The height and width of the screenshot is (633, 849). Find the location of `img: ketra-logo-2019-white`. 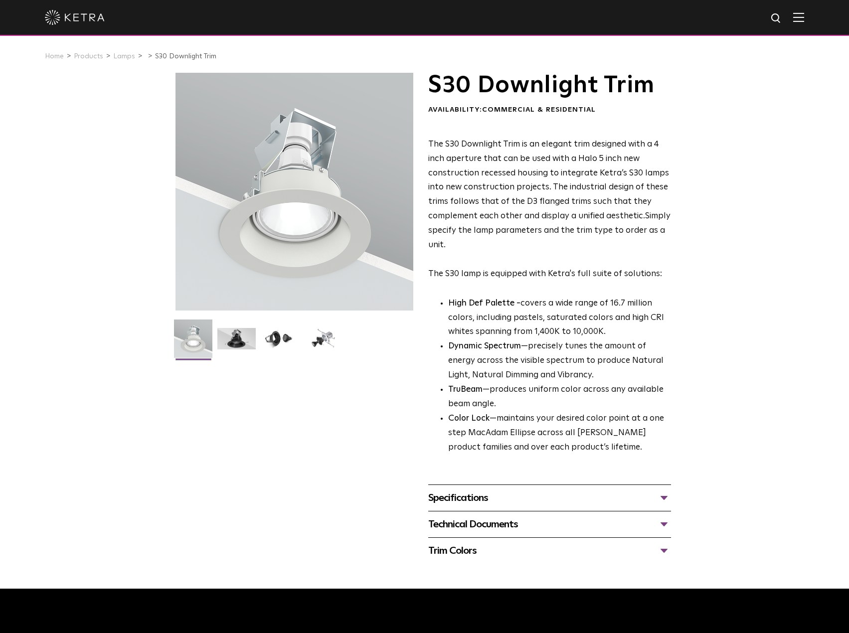

img: ketra-logo-2019-white is located at coordinates (75, 17).